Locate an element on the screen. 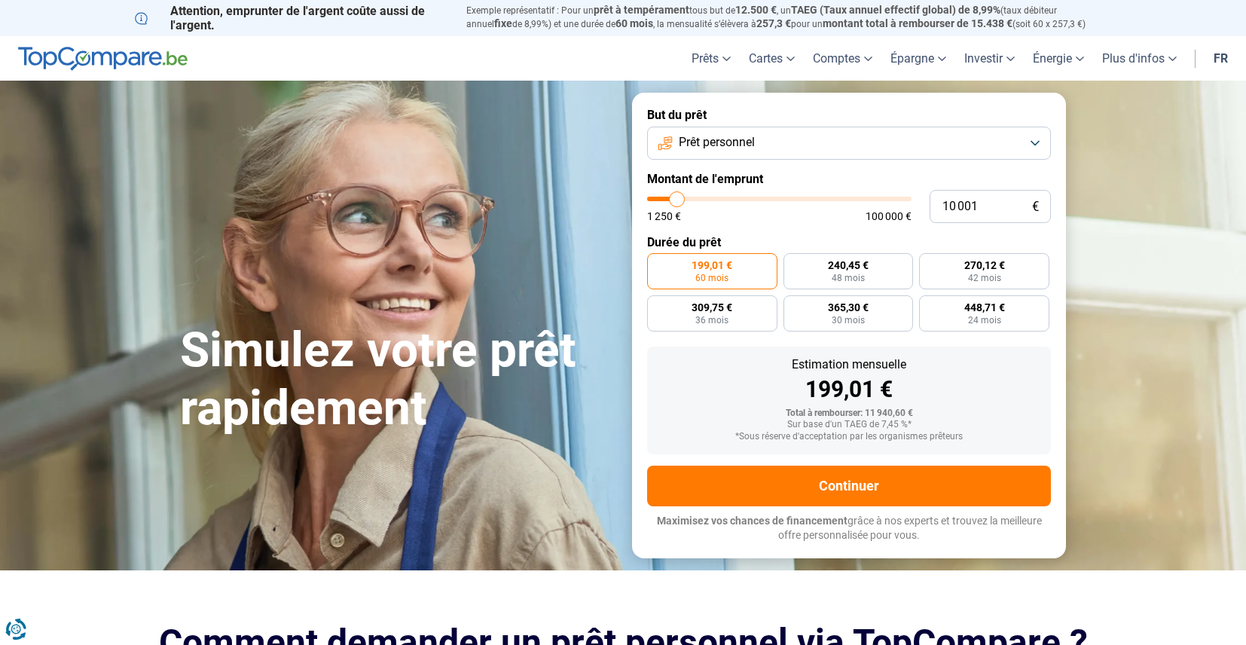  span: prêt à tempérament is located at coordinates (641, 10).